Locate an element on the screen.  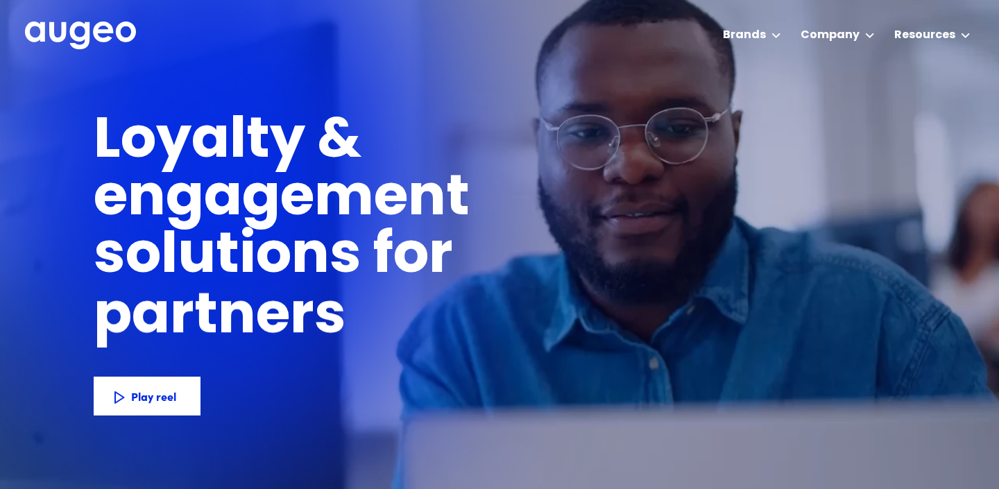
h1: partners is located at coordinates (265, 318).